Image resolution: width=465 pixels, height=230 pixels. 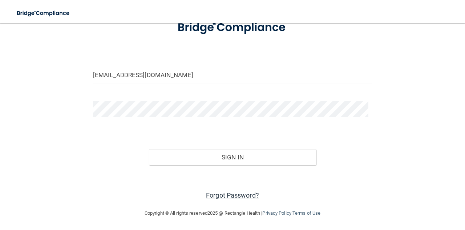 I want to click on a: Terms of Use, so click(x=306, y=213).